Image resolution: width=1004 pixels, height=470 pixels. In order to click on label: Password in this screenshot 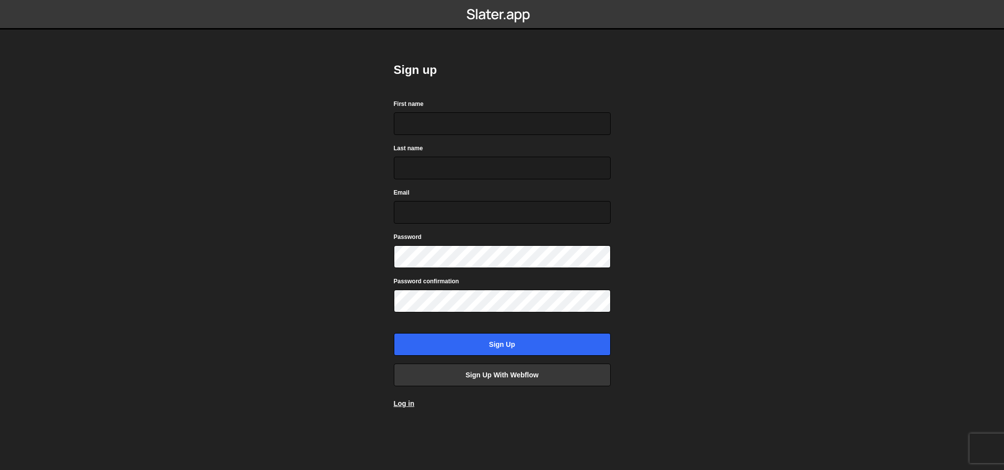, I will do `click(408, 237)`.